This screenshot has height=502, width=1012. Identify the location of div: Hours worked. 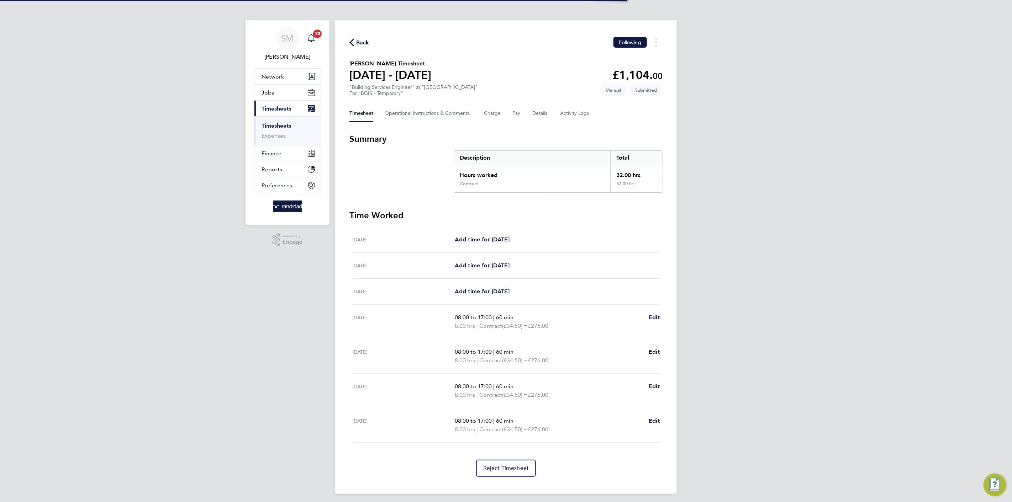
(532, 173).